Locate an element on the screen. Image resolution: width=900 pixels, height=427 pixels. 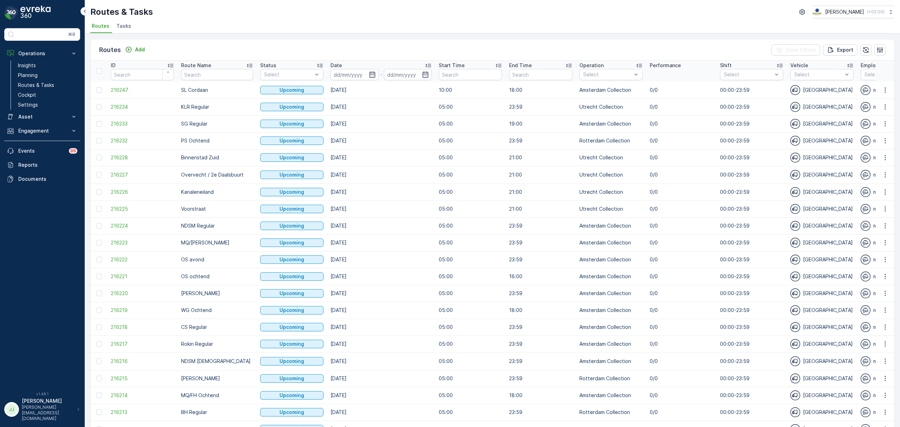
td: BH Regular is located at coordinates (217, 412).